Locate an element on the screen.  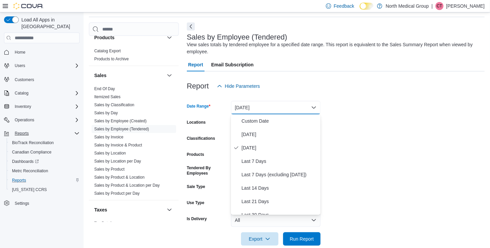
span: Last 7 Days is located at coordinates (280, 161).